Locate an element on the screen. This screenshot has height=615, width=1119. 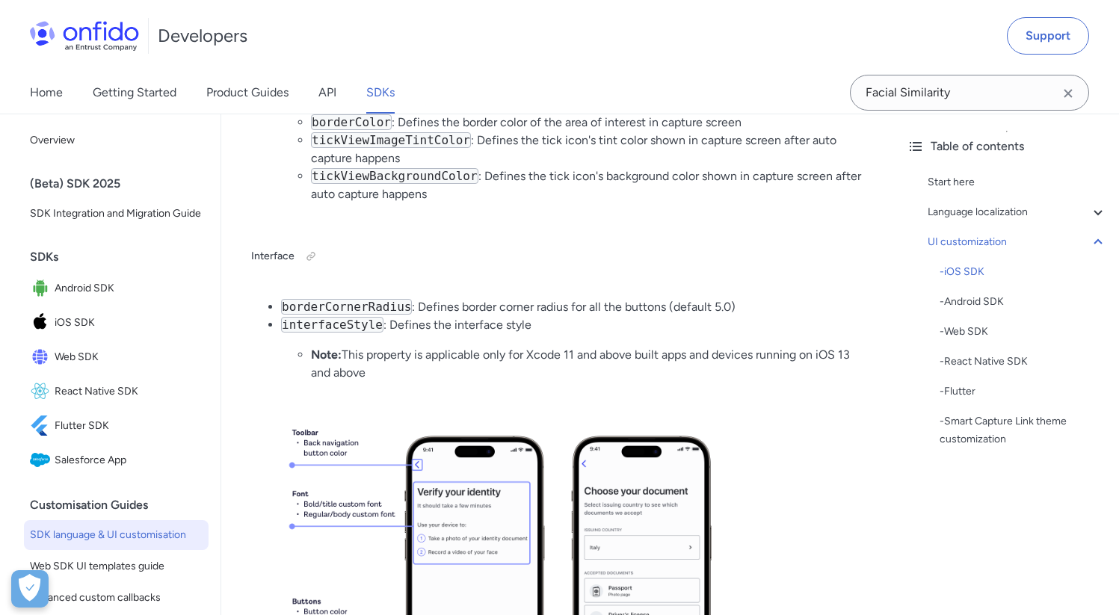
a: Home is located at coordinates (46, 93).